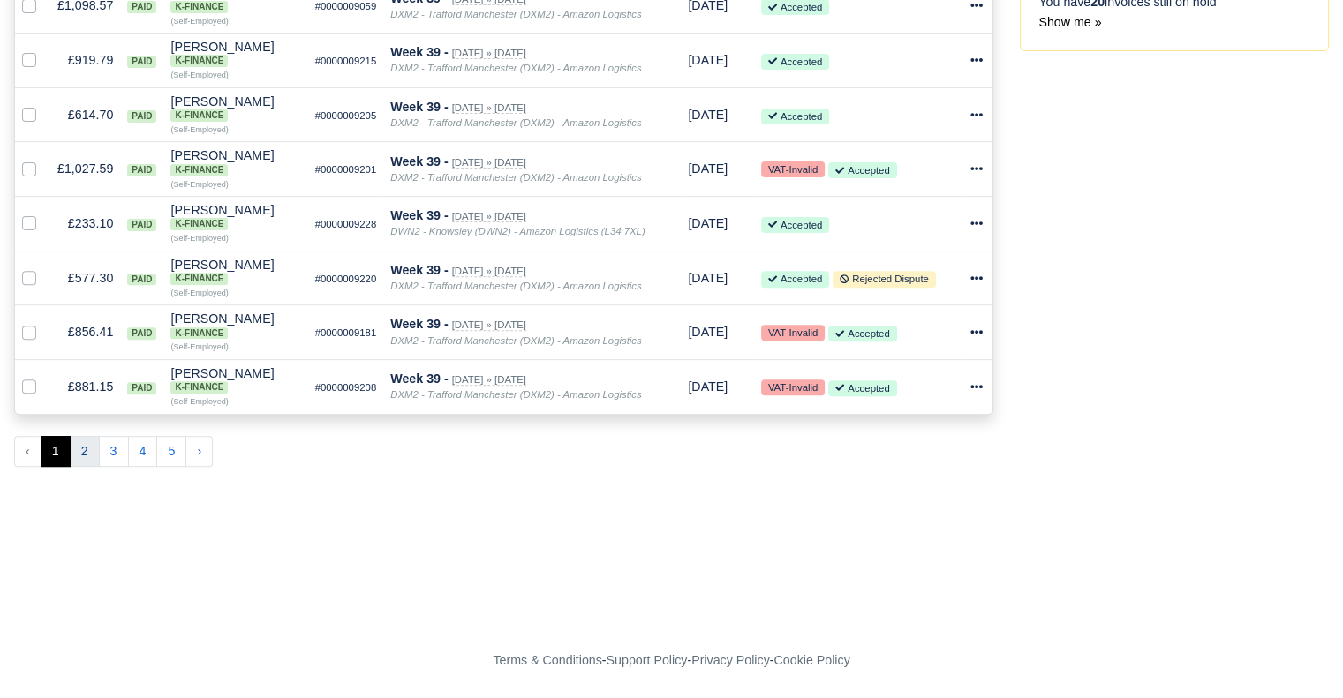 The image size is (1343, 698). I want to click on i: DWN2 - Knowsley (DWN2) - Amazon Logistics (L34 7XL), so click(517, 231).